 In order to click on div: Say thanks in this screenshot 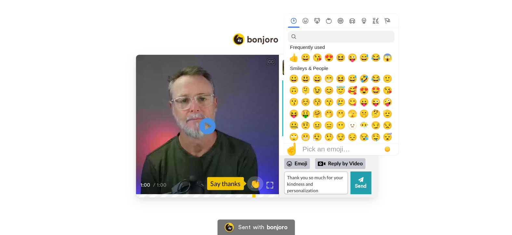, I will do `click(225, 184)`.